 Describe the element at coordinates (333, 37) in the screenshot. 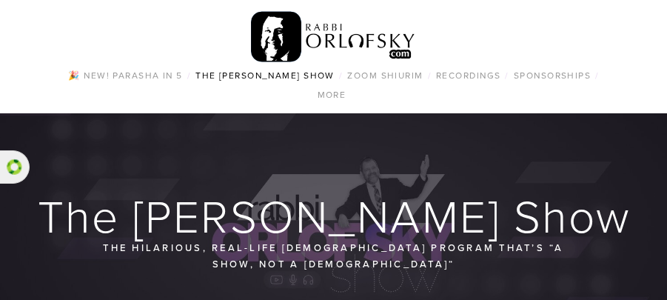

I see `img: RabbiOrlofsky.com` at that location.